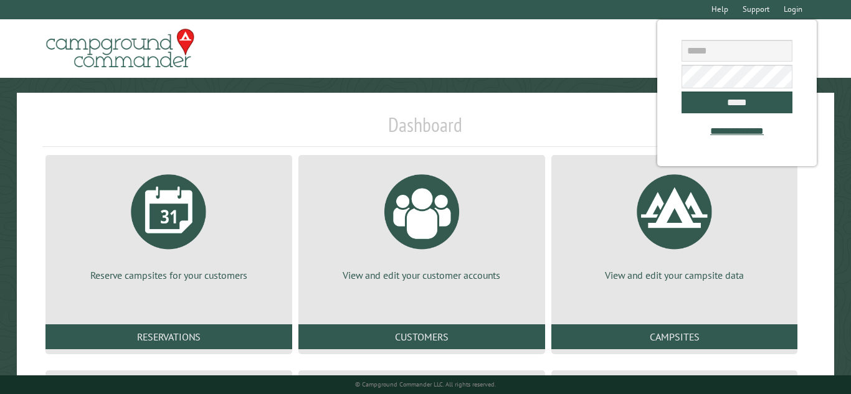 Image resolution: width=851 pixels, height=394 pixels. I want to click on p: Reserve campsites for your customers, so click(169, 275).